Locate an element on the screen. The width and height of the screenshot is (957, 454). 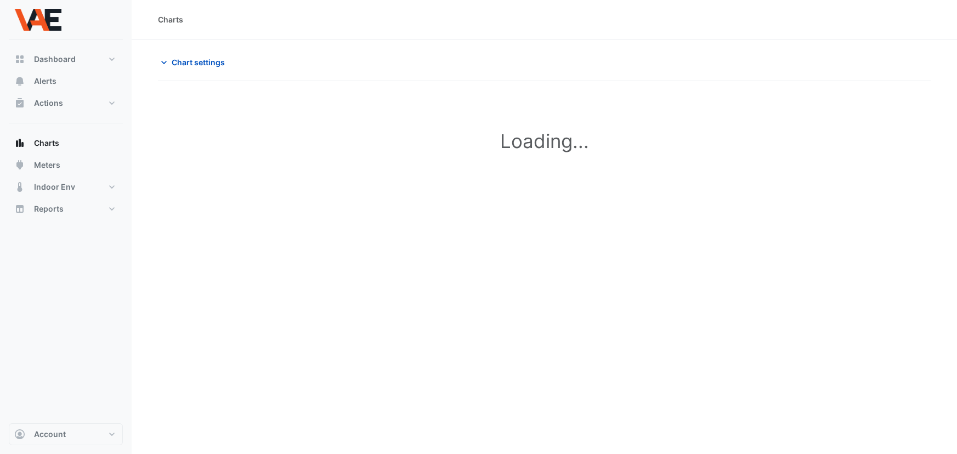
span: Chart settings is located at coordinates (198, 62).